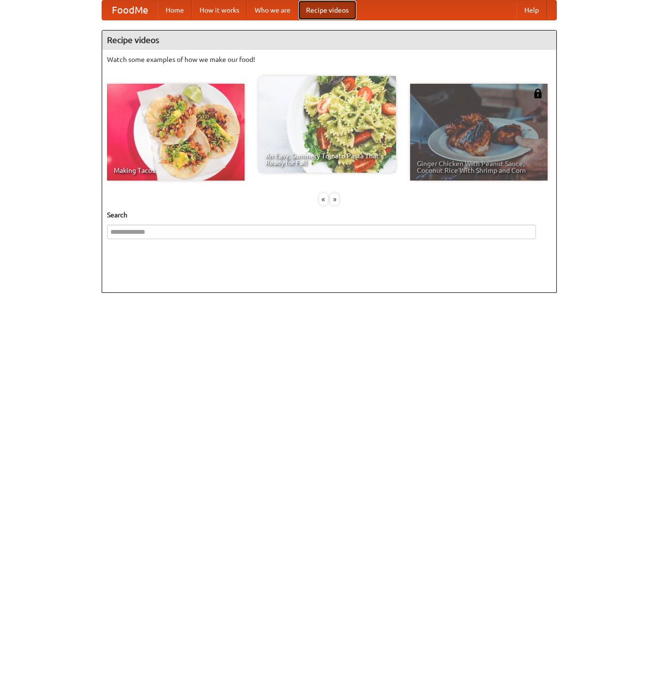  I want to click on img: 483408.png, so click(538, 93).